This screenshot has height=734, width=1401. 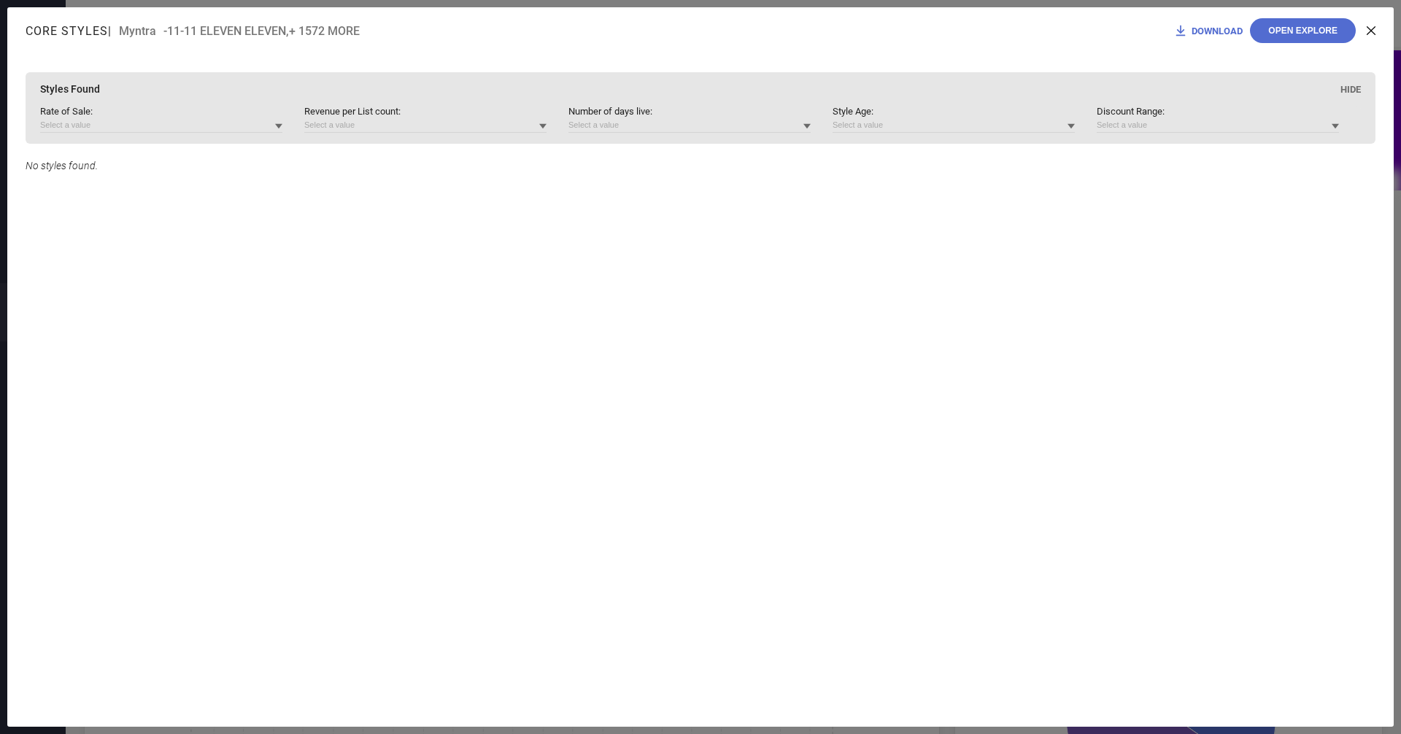 What do you see at coordinates (161, 111) in the screenshot?
I see `span: Rate of Sale :` at bounding box center [161, 111].